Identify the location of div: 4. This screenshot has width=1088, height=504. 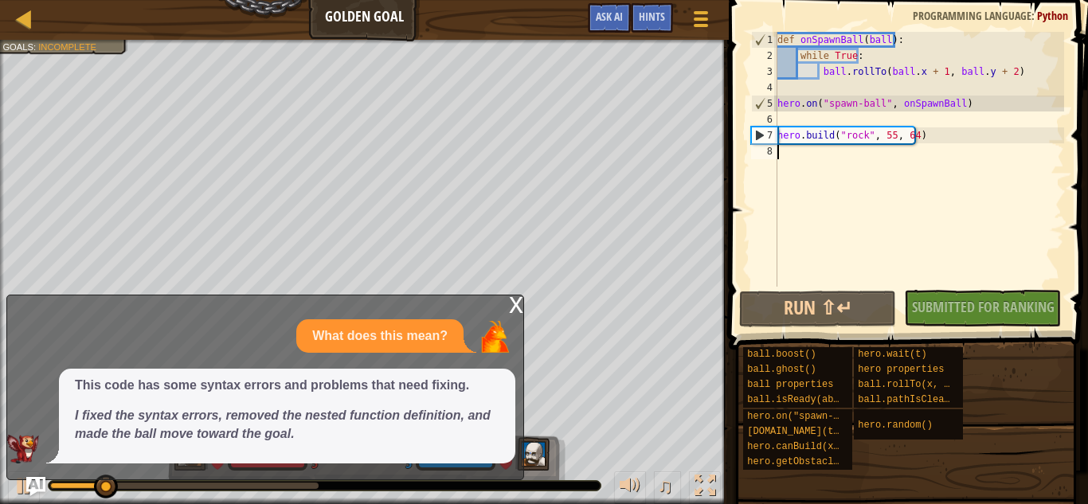
(764, 88).